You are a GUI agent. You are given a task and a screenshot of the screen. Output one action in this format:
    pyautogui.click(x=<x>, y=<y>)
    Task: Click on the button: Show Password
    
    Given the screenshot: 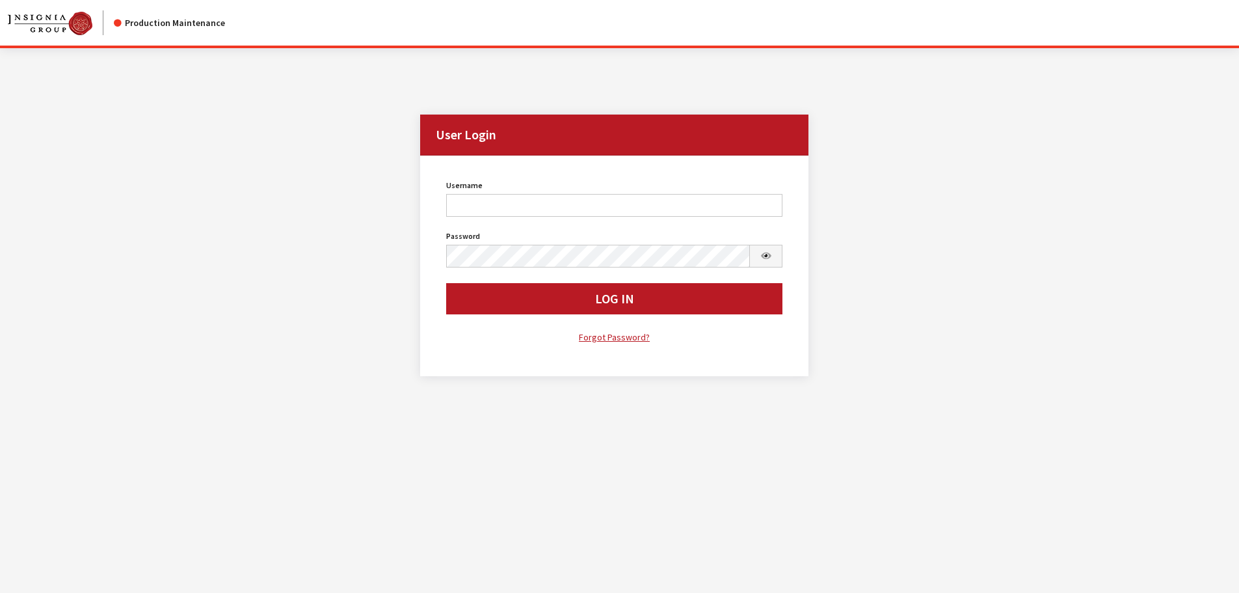 What is the action you would take?
    pyautogui.click(x=766, y=256)
    